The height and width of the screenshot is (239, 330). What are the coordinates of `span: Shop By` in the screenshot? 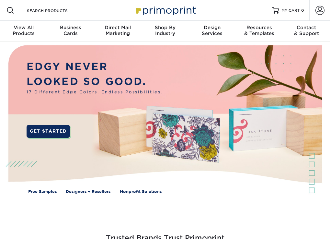 It's located at (165, 28).